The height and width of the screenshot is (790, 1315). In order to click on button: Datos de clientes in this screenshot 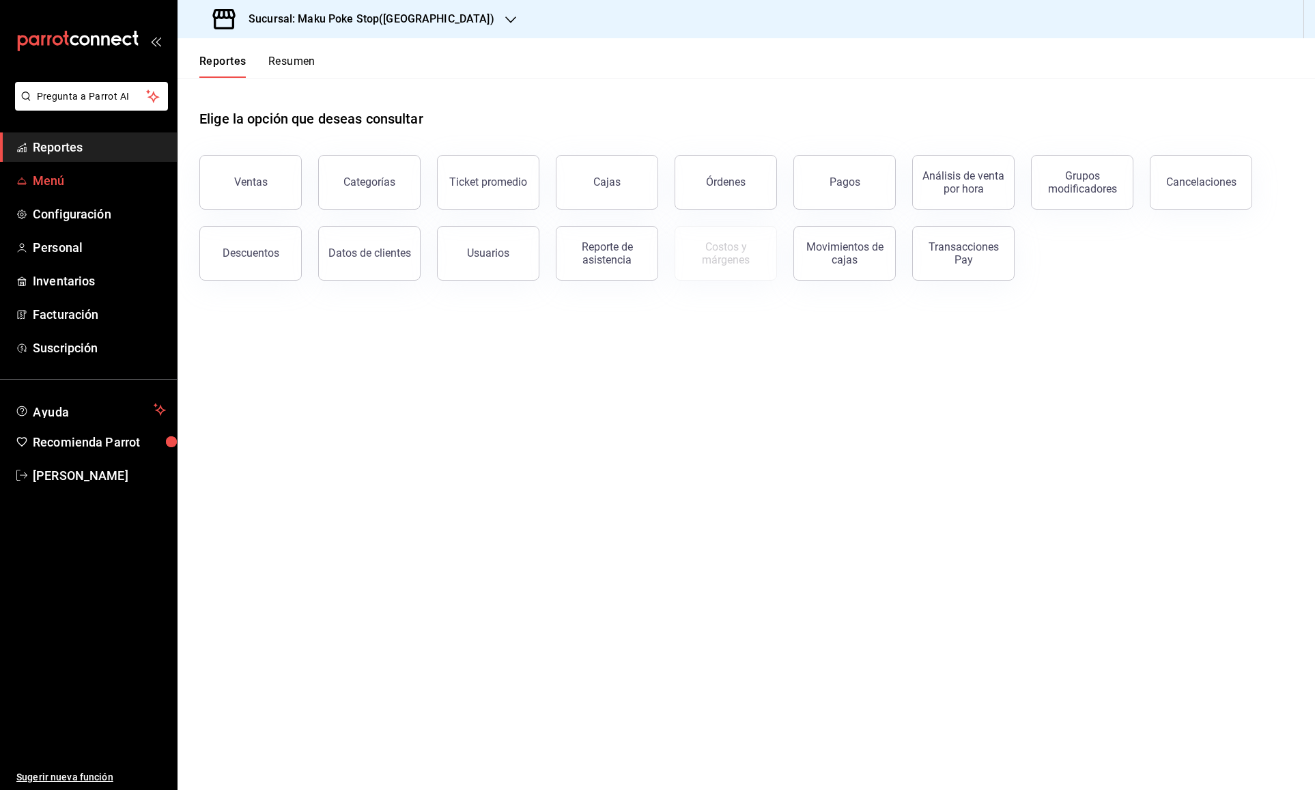, I will do `click(369, 253)`.